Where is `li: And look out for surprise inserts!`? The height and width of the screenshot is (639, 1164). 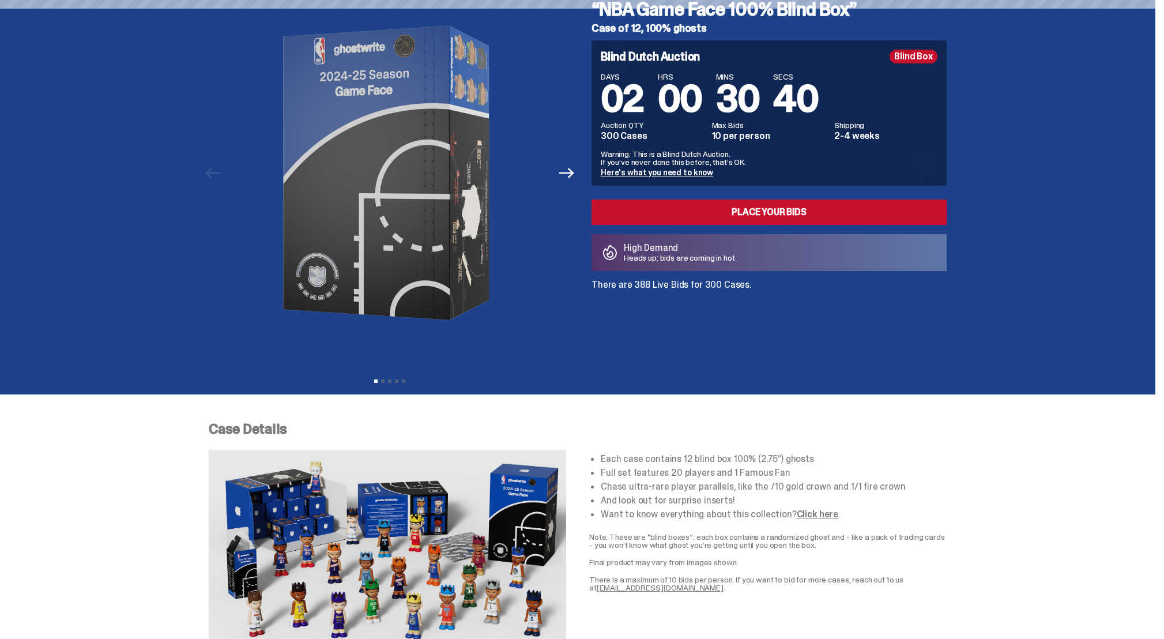
li: And look out for surprise inserts! is located at coordinates (773, 500).